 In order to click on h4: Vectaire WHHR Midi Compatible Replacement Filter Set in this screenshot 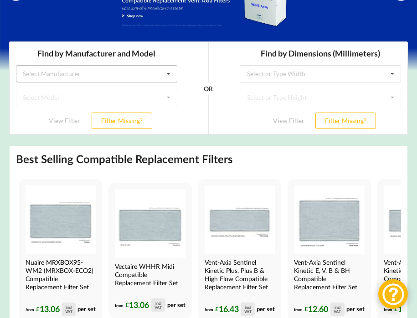, I will do `click(149, 275)`.